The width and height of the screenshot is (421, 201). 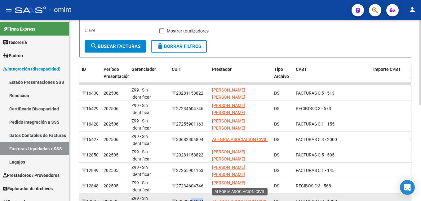 What do you see at coordinates (31, 176) in the screenshot?
I see `span: Prestadores / Proveedores` at bounding box center [31, 176].